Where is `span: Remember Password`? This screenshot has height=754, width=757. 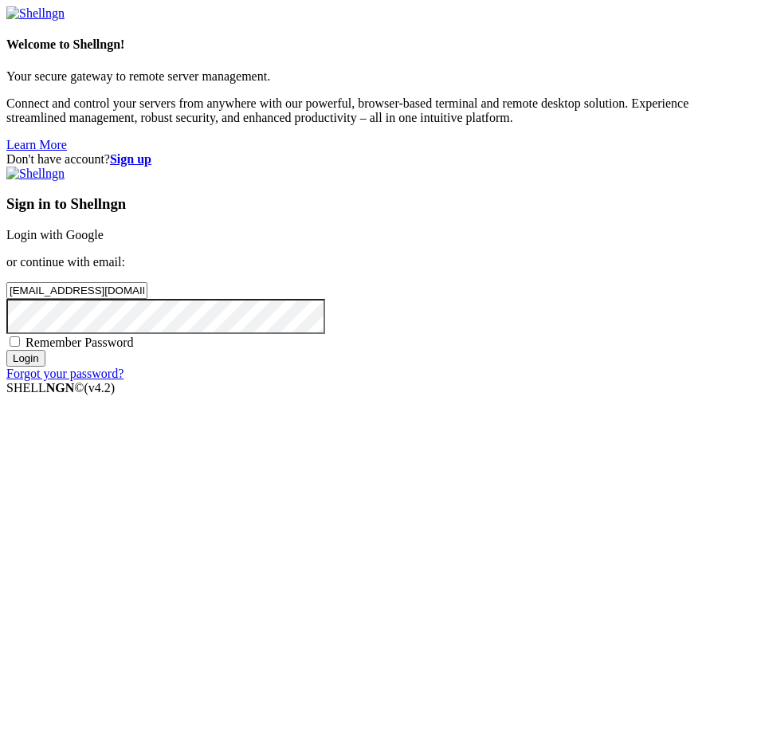
span: Remember Password is located at coordinates (80, 342).